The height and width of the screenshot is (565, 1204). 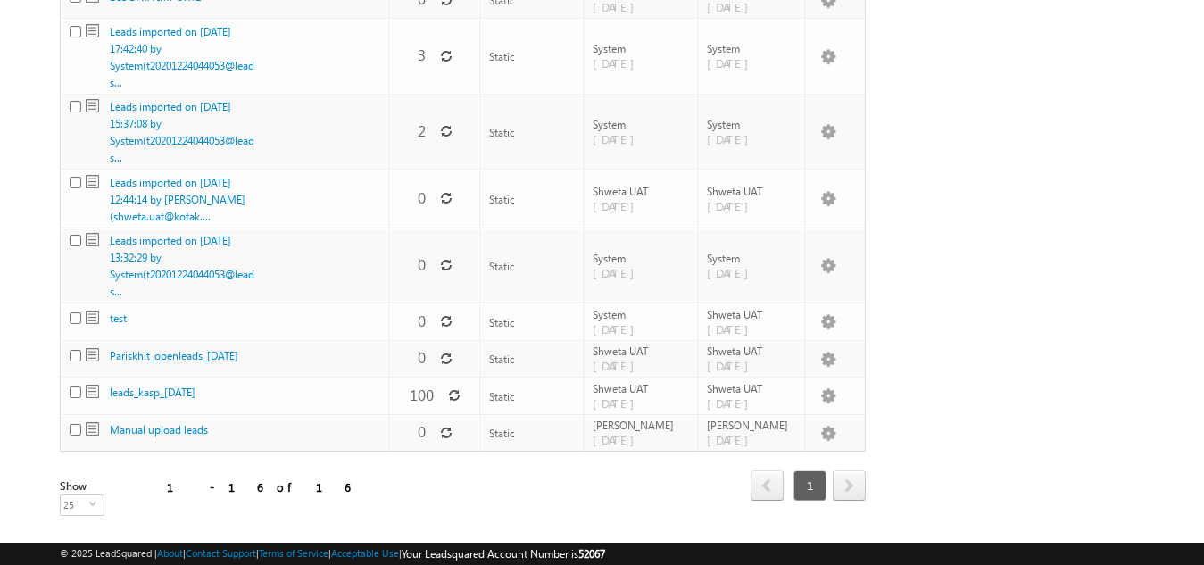 What do you see at coordinates (258, 486) in the screenshot?
I see `div: 1 - 16 of 16` at bounding box center [258, 486].